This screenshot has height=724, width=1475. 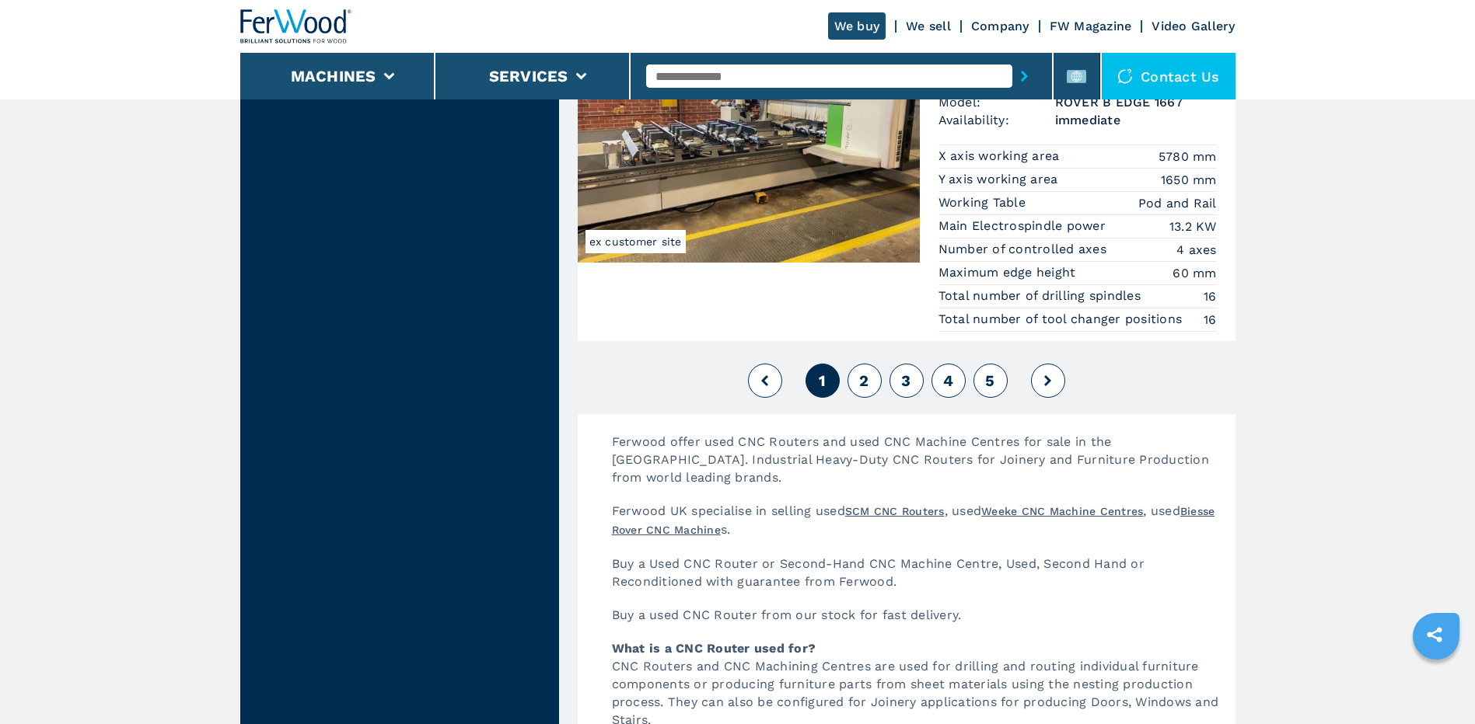 I want to click on em: 4 axes, so click(x=1196, y=250).